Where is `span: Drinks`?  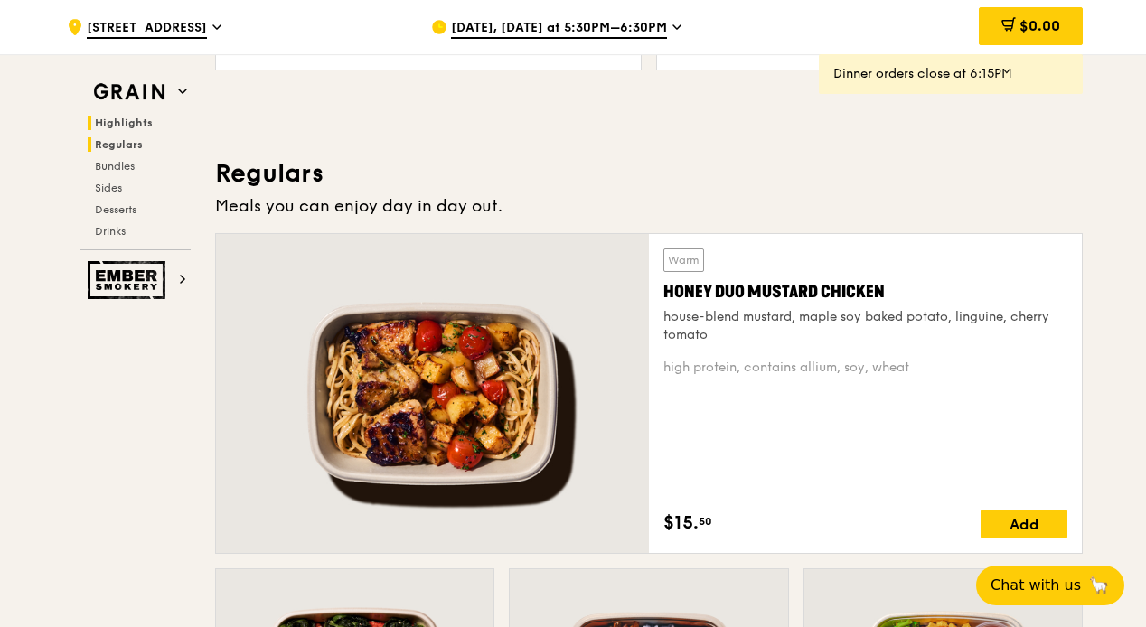
span: Drinks is located at coordinates (110, 231).